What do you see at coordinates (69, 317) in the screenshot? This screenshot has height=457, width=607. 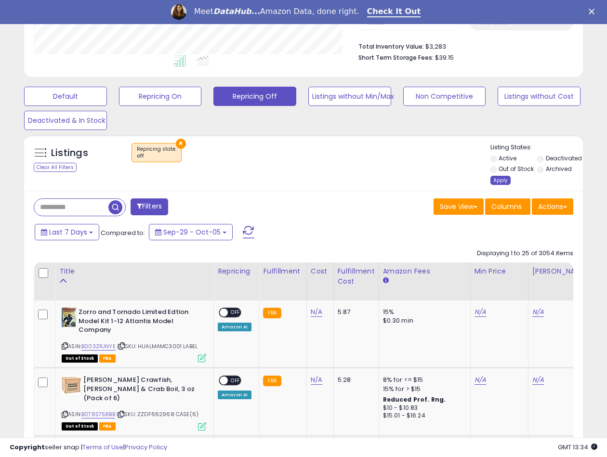 I see `img: 512HZ9je0OL._SL40_.jpg` at bounding box center [69, 317].